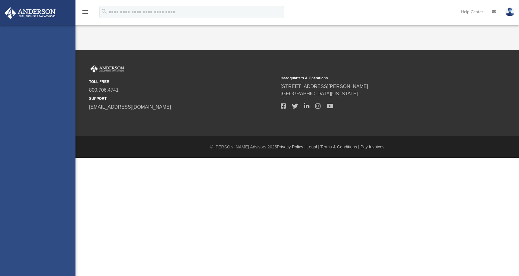  Describe the element at coordinates (375, 78) in the screenshot. I see `small: Headquarters & Operations` at that location.